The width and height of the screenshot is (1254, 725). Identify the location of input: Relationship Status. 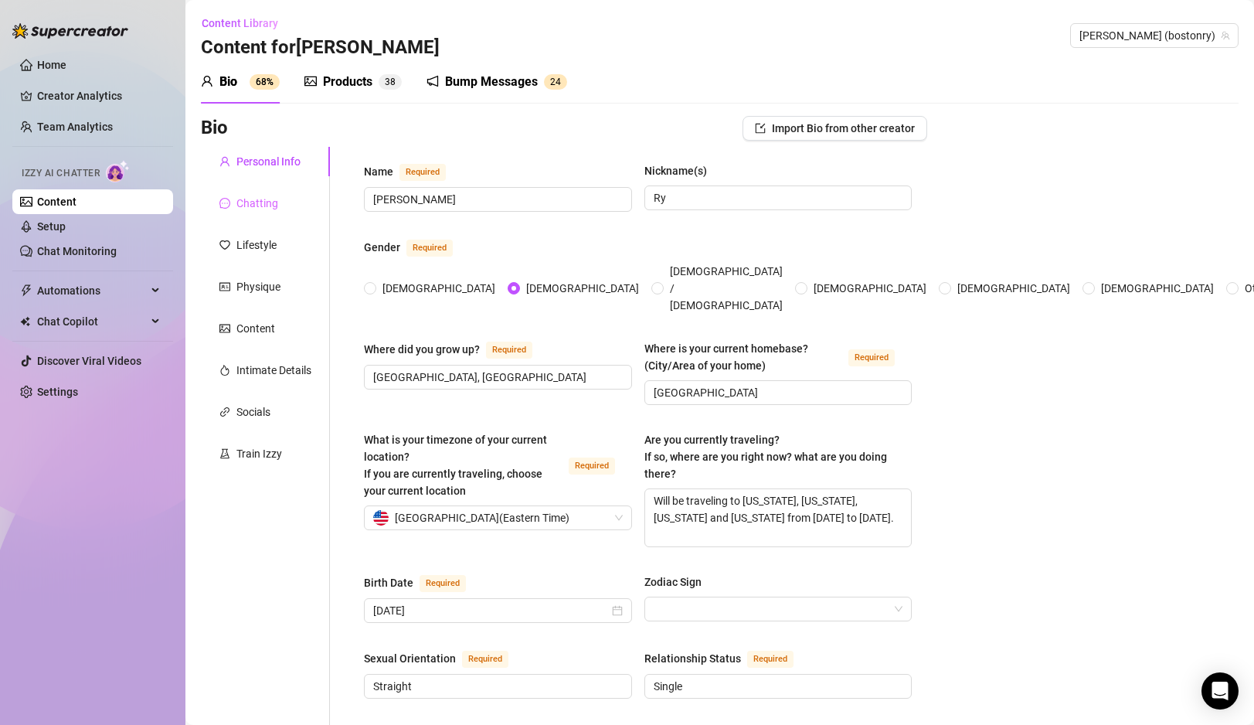
(776, 686).